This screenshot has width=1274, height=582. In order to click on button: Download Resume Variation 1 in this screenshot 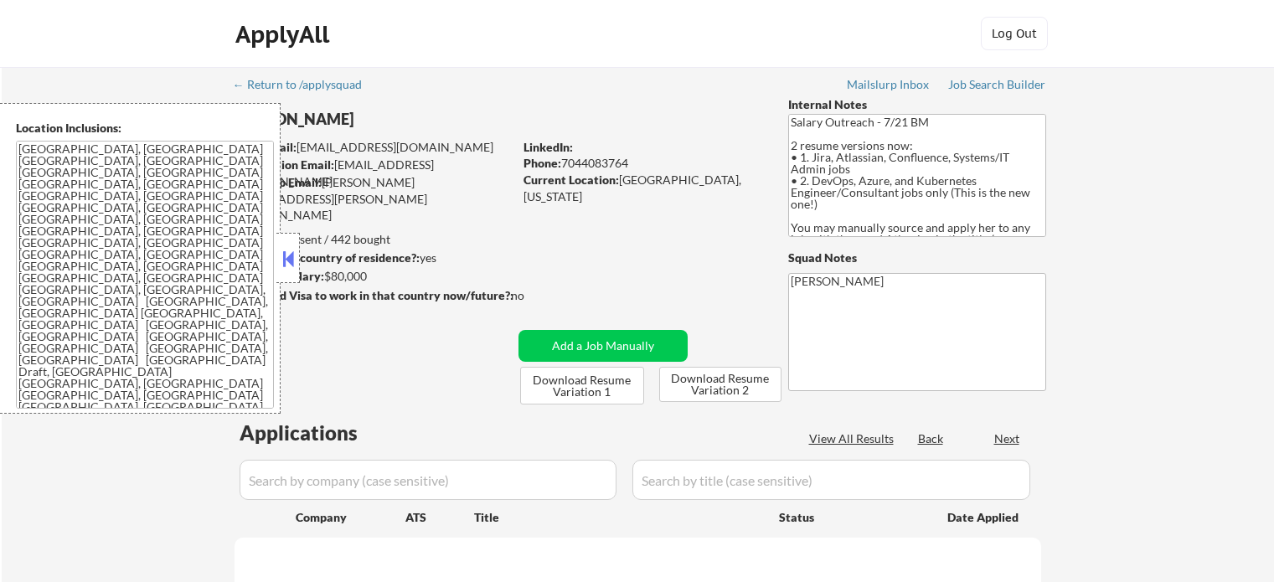, I will do `click(582, 385)`.